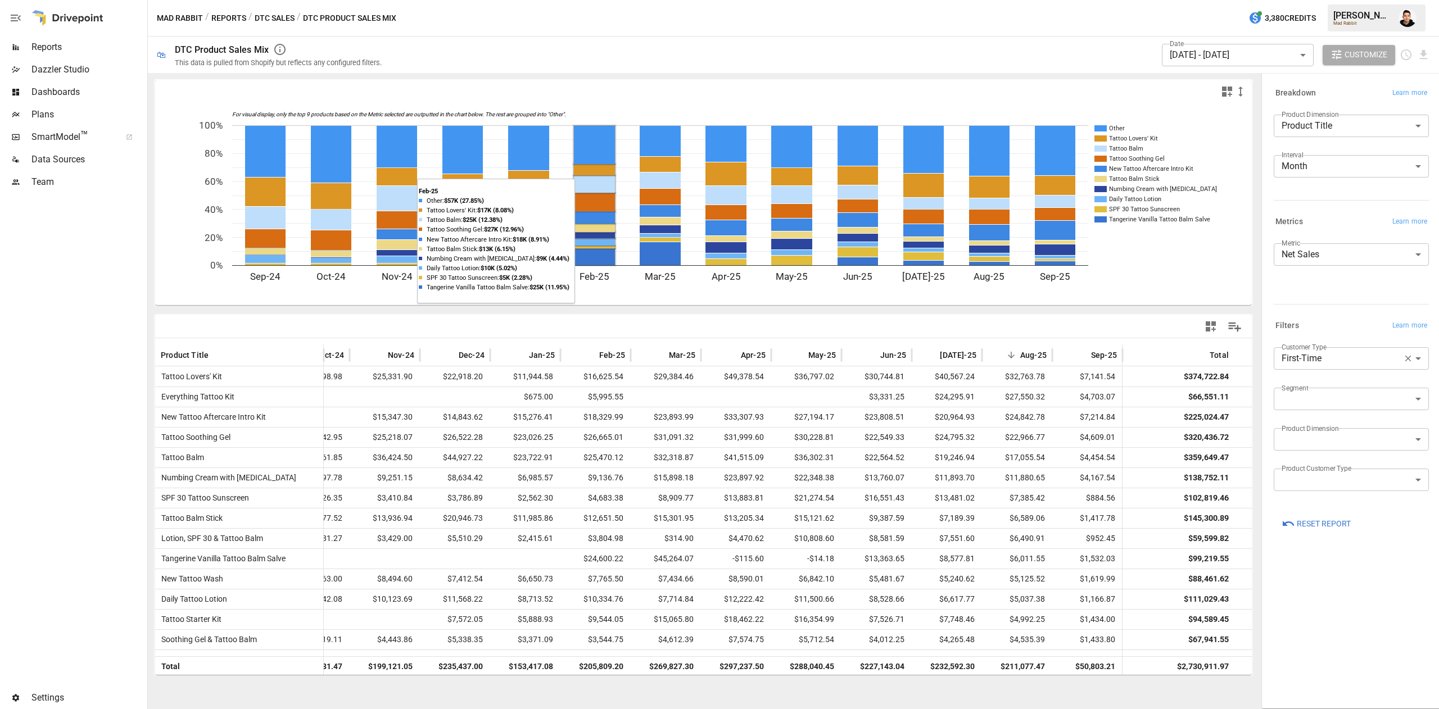 The image size is (1439, 709). I want to click on span: $10,123.69, so click(384, 599).